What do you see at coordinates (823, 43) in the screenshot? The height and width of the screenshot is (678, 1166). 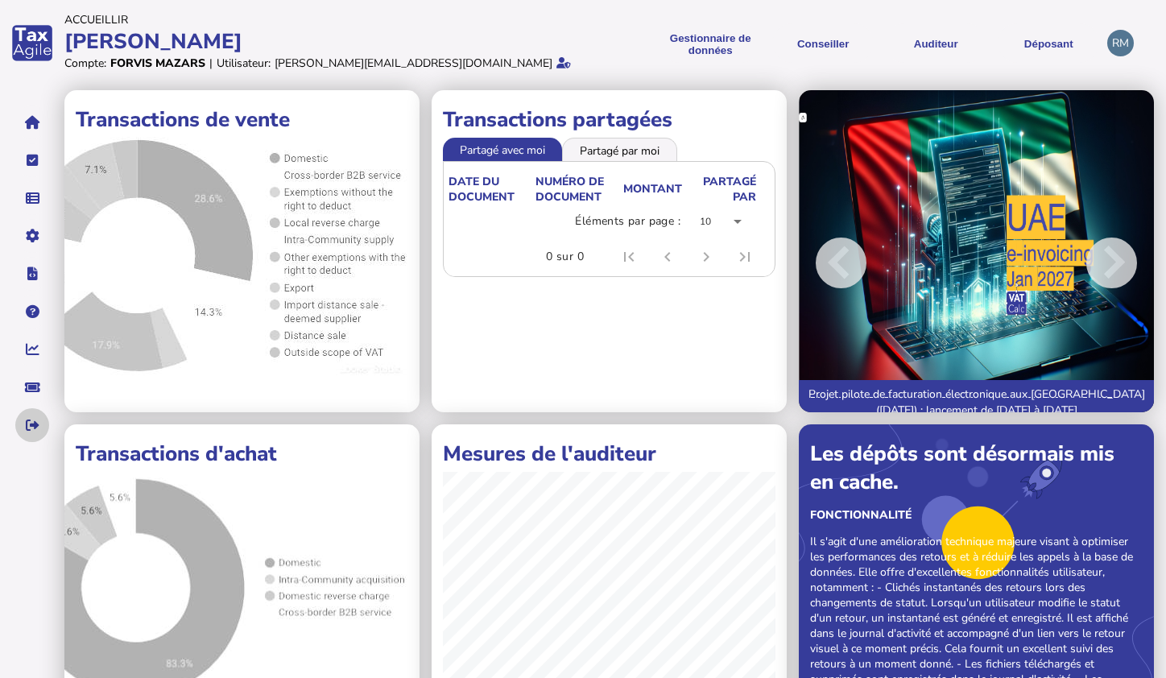 I see `button: Affiche une liste déroulante des options du conseiller en TVA` at bounding box center [823, 43].